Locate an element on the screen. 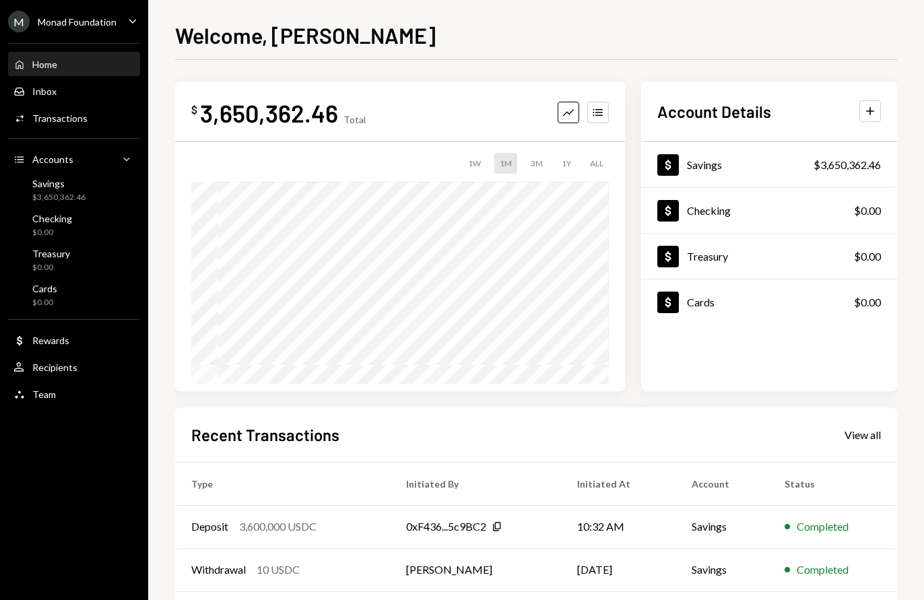  h2: Recent Transactions is located at coordinates (265, 434).